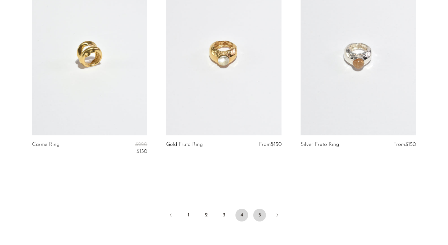 The image size is (448, 245). Describe the element at coordinates (277, 216) in the screenshot. I see `a: Next` at that location.